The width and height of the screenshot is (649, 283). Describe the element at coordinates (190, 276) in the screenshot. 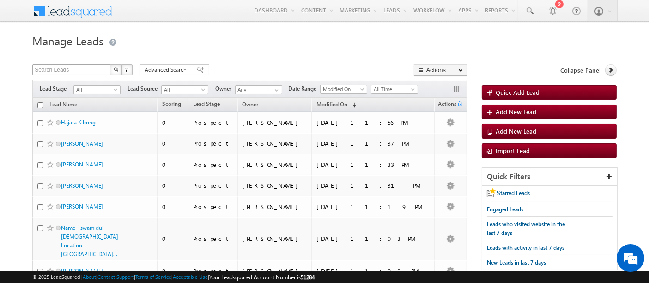

I see `a: Acceptable Use` at that location.